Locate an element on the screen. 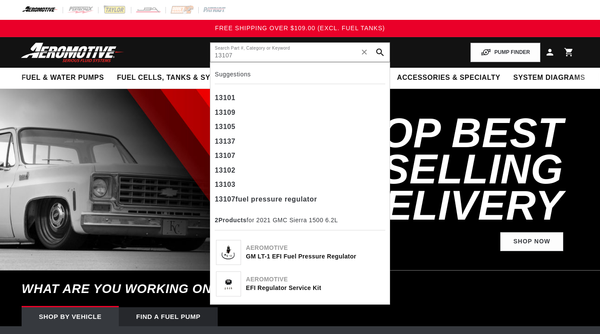  div: EFI Regulator Service Kit is located at coordinates (315, 289).